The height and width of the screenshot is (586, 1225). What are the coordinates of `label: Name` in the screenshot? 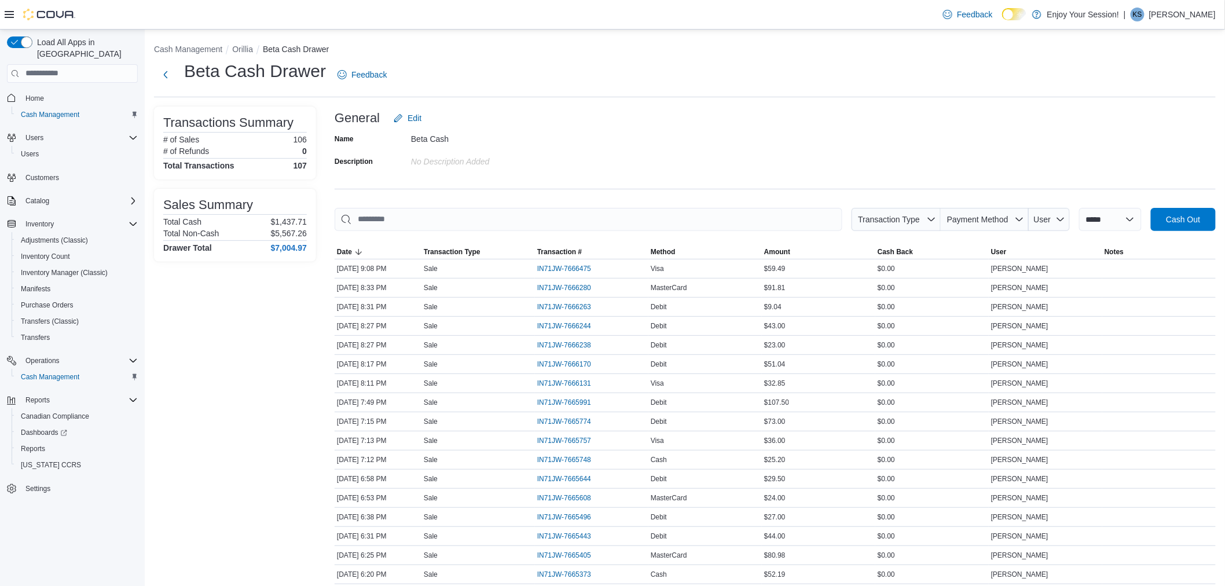 It's located at (344, 139).